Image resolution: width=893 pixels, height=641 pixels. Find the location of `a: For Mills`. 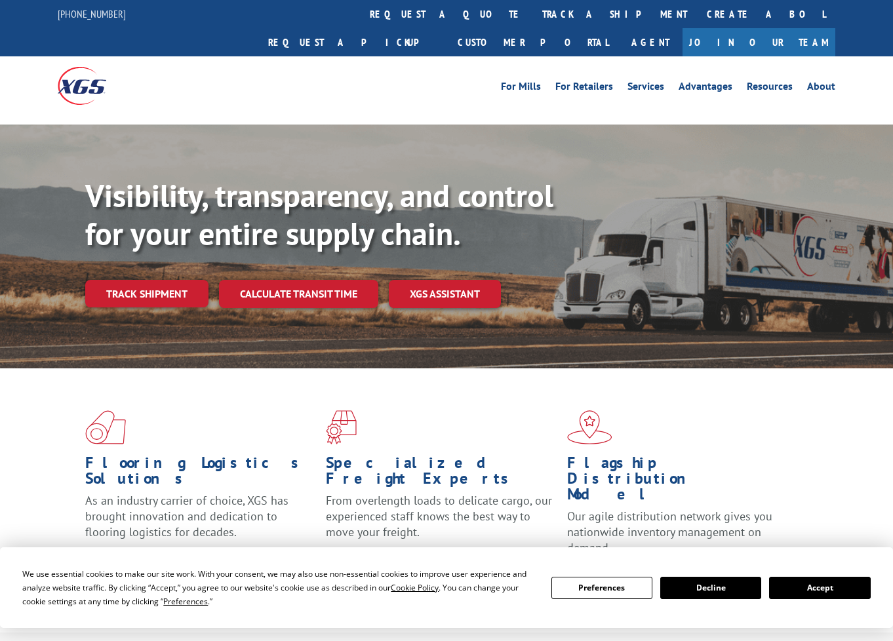

a: For Mills is located at coordinates (521, 89).